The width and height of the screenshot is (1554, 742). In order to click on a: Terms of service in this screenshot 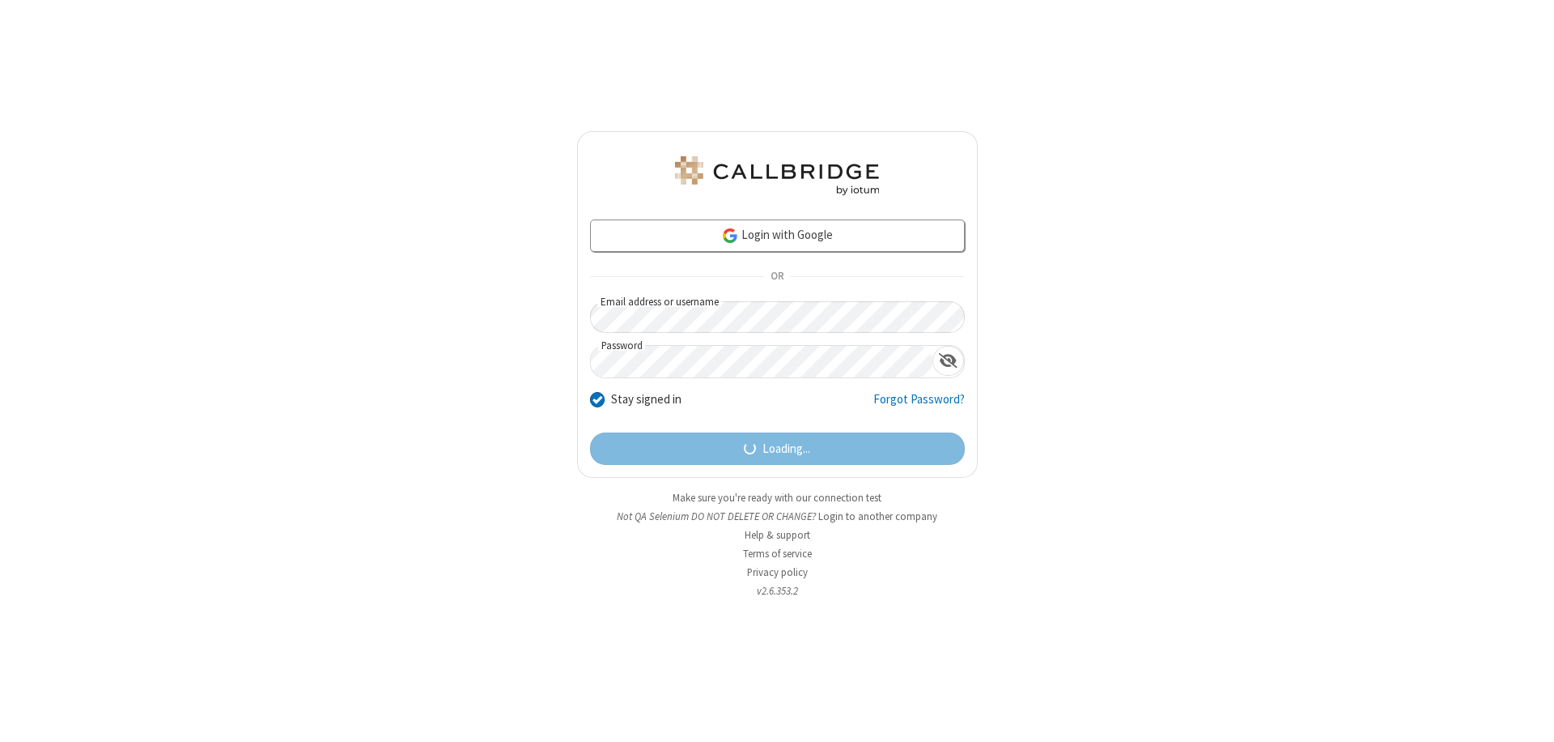, I will do `click(777, 553)`.